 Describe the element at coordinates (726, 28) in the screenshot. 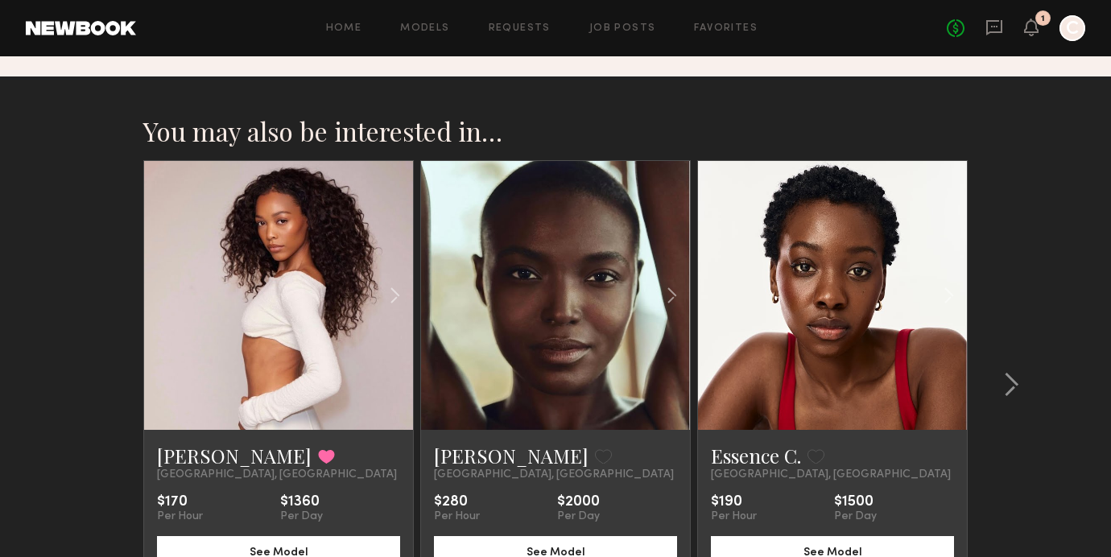

I see `a: Favorites` at that location.